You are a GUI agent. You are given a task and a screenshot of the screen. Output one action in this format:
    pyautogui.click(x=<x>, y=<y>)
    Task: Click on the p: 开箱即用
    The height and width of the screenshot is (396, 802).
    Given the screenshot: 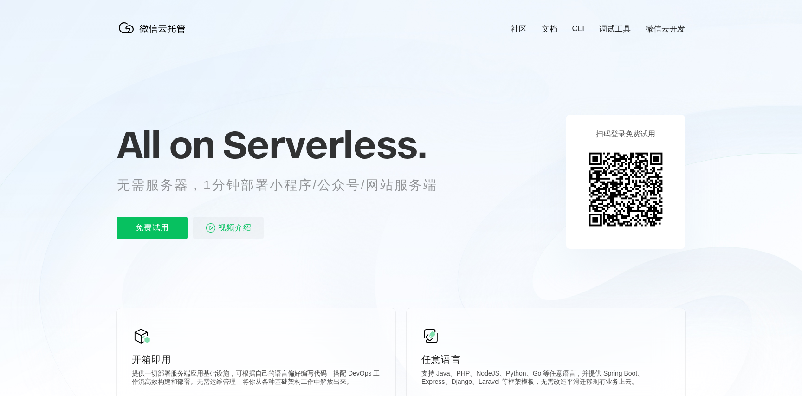 What is the action you would take?
    pyautogui.click(x=256, y=359)
    